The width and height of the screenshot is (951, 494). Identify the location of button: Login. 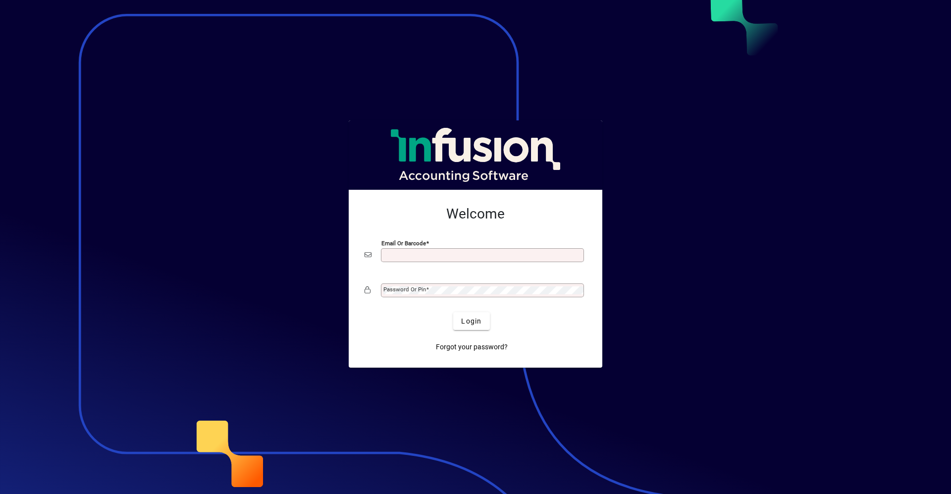
(471, 321).